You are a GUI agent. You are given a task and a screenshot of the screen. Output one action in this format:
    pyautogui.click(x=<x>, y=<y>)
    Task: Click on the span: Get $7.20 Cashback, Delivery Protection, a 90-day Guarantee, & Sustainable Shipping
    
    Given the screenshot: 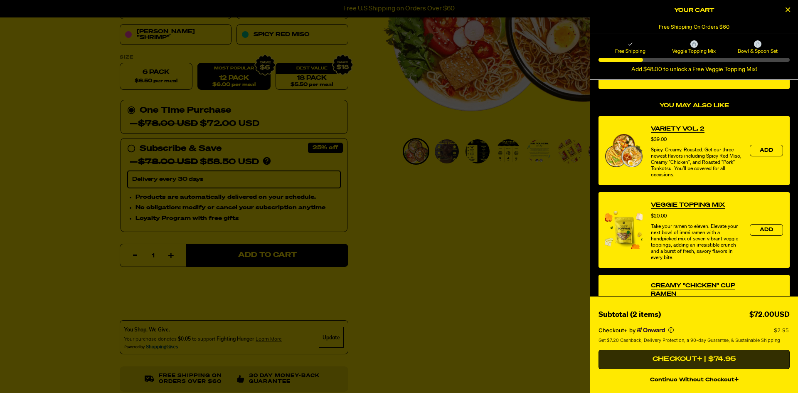 What is the action you would take?
    pyautogui.click(x=689, y=340)
    